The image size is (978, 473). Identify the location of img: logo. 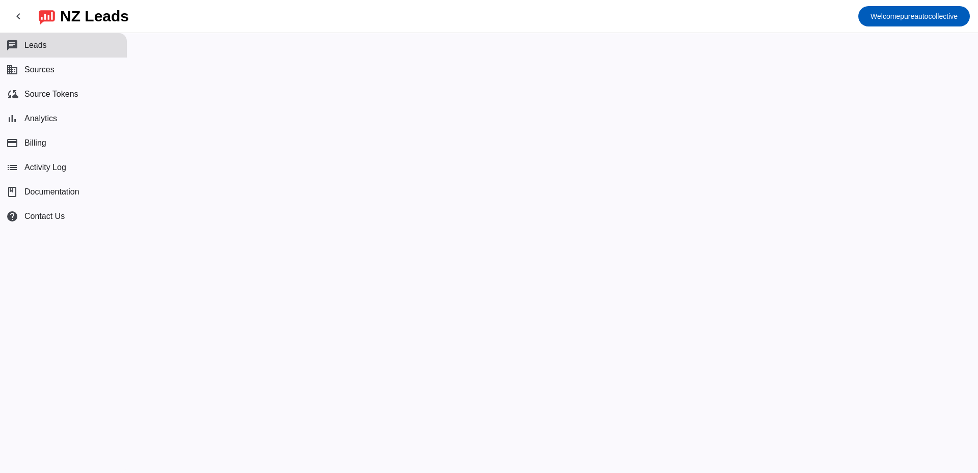
(47, 16).